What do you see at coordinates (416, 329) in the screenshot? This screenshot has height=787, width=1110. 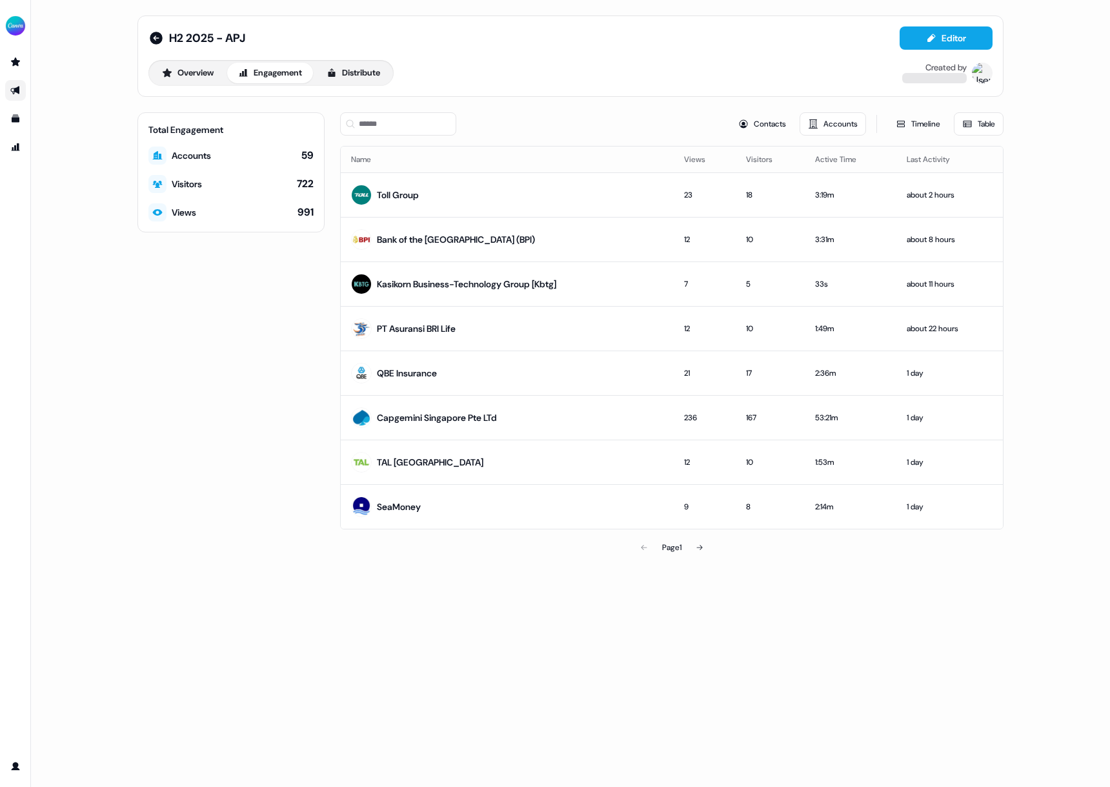 I see `div: PT Asuransi BRI Life` at bounding box center [416, 329].